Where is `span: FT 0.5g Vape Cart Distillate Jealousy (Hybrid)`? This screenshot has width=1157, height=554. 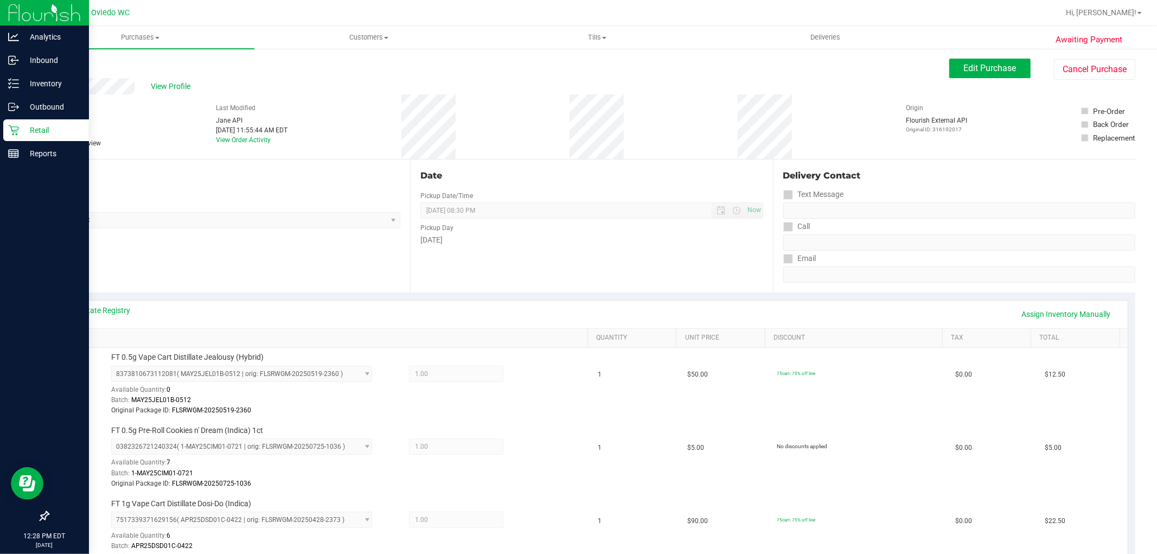 span: FT 0.5g Vape Cart Distillate Jealousy (Hybrid) is located at coordinates (187, 357).